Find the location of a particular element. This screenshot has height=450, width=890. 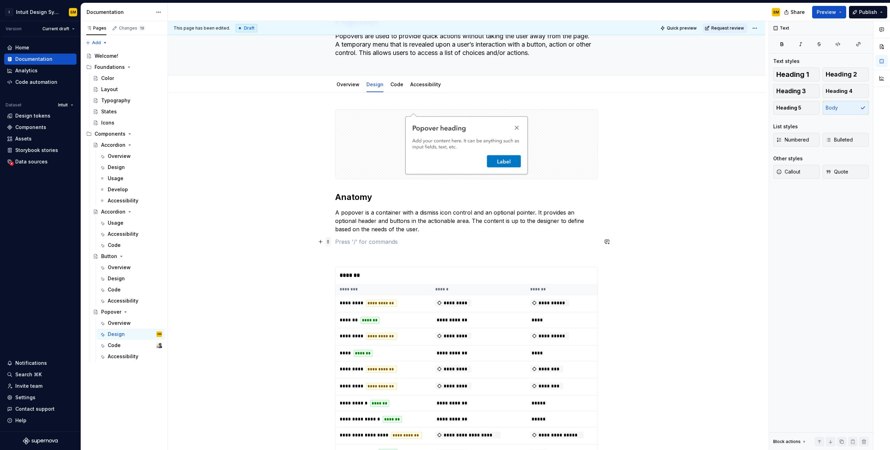

a: Assets is located at coordinates (40, 139).